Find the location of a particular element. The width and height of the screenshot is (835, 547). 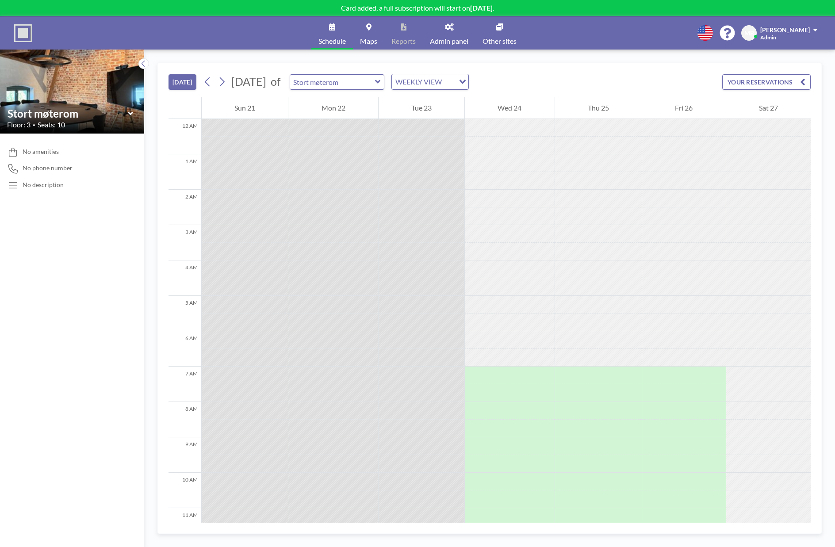

a: Reports is located at coordinates (403, 33).